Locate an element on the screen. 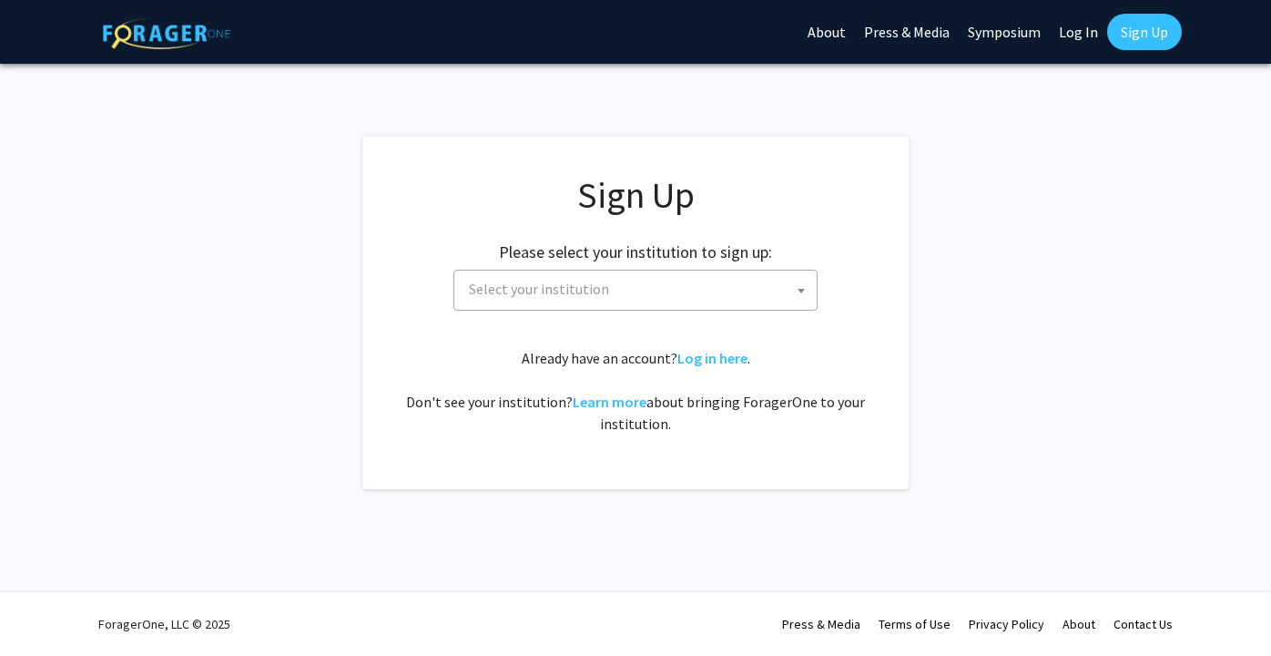  a: Contact Us is located at coordinates (1143, 624).